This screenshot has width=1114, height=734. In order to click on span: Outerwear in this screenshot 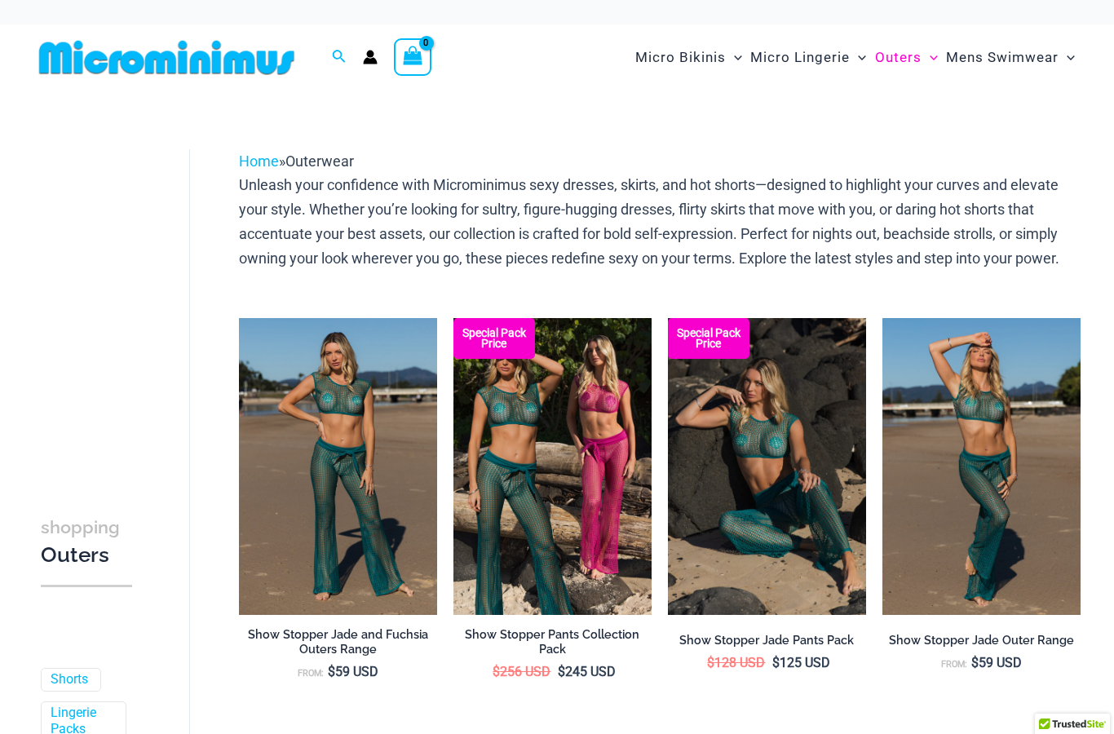, I will do `click(320, 161)`.